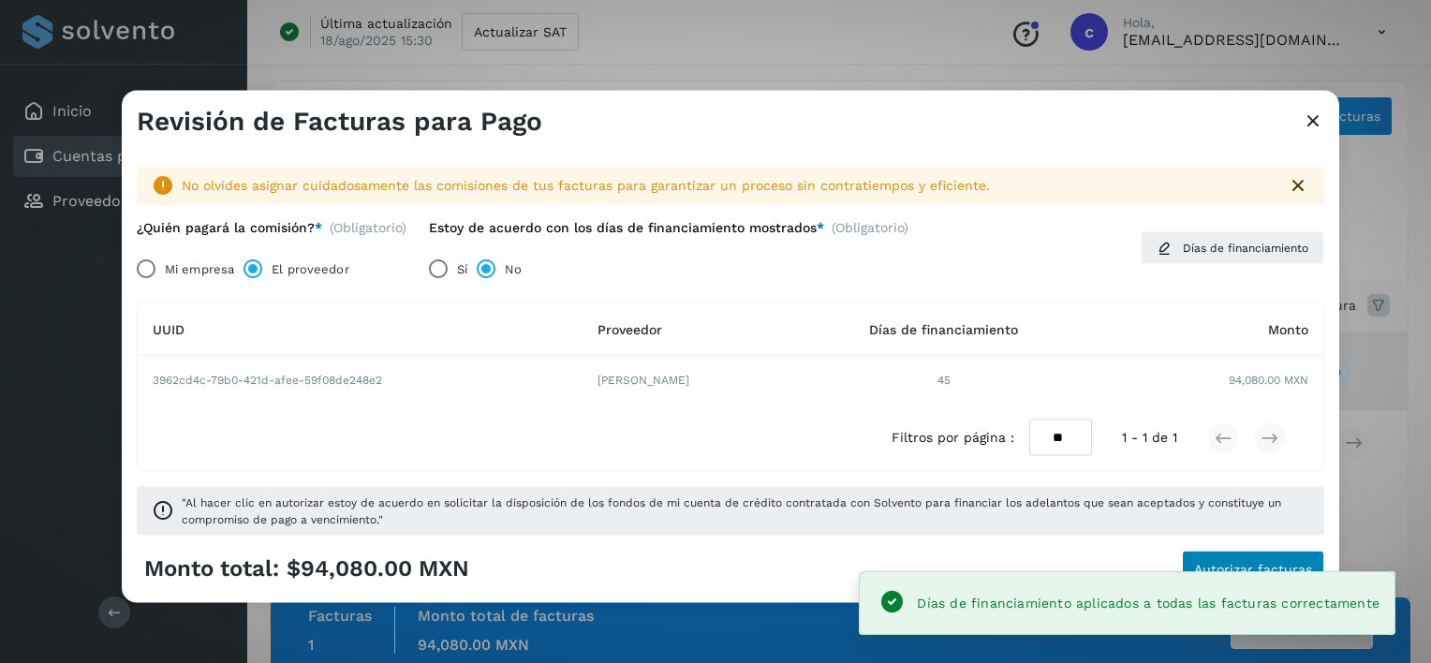  Describe the element at coordinates (727, 185) in the screenshot. I see `div: No olvides asignar cuidadosamente las comisiones de tus facturas para garantizar un proceso sin c...` at that location.